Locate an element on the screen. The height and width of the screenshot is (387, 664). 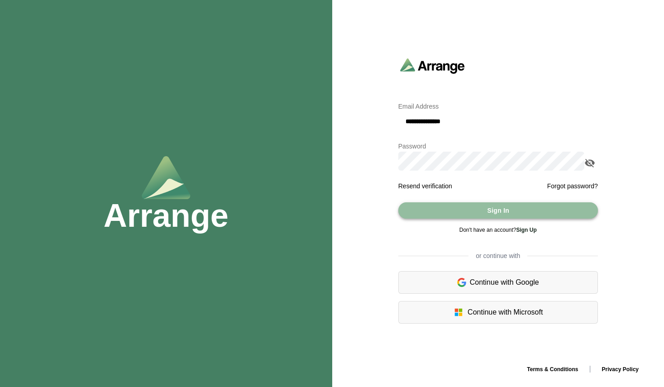
div: Continue with Google is located at coordinates (498, 282).